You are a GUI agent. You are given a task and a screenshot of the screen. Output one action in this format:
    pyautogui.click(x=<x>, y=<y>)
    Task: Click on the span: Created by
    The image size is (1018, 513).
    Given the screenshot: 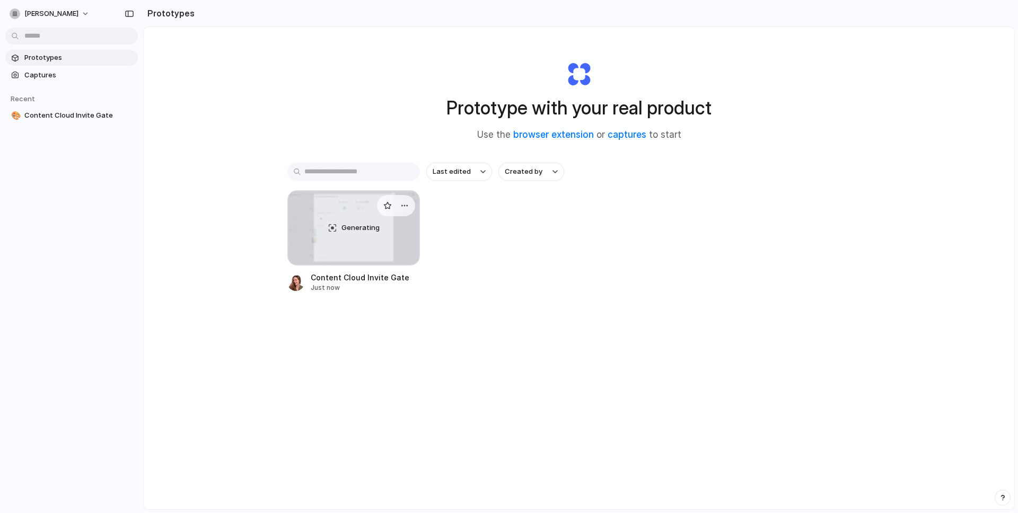 What is the action you would take?
    pyautogui.click(x=523, y=172)
    